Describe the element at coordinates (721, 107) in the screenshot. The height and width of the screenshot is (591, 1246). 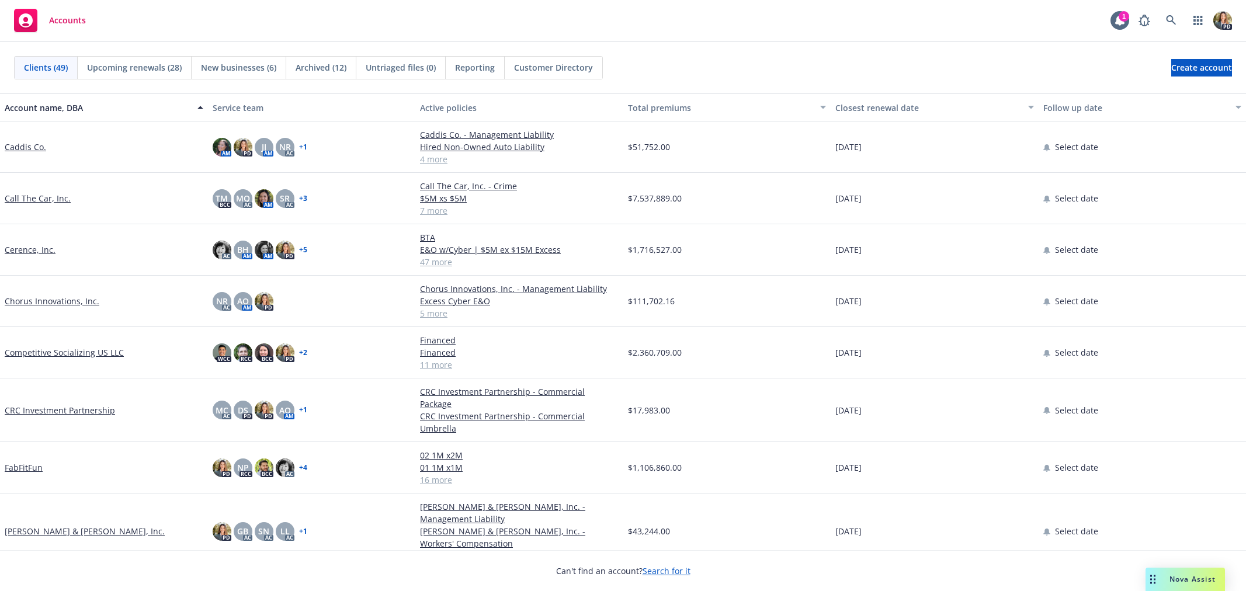
I see `div: Total premiums` at that location.